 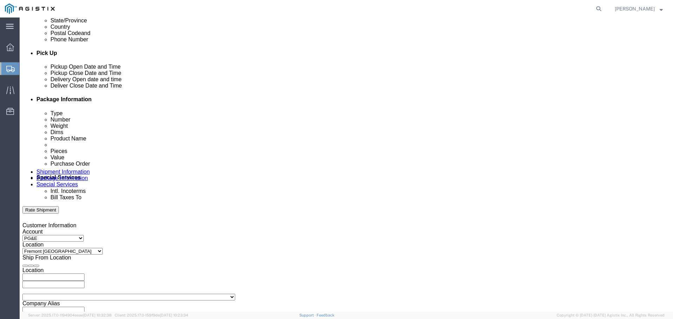 What do you see at coordinates (635, 9) in the screenshot?
I see `span: Aliana Reyes` at bounding box center [635, 9].